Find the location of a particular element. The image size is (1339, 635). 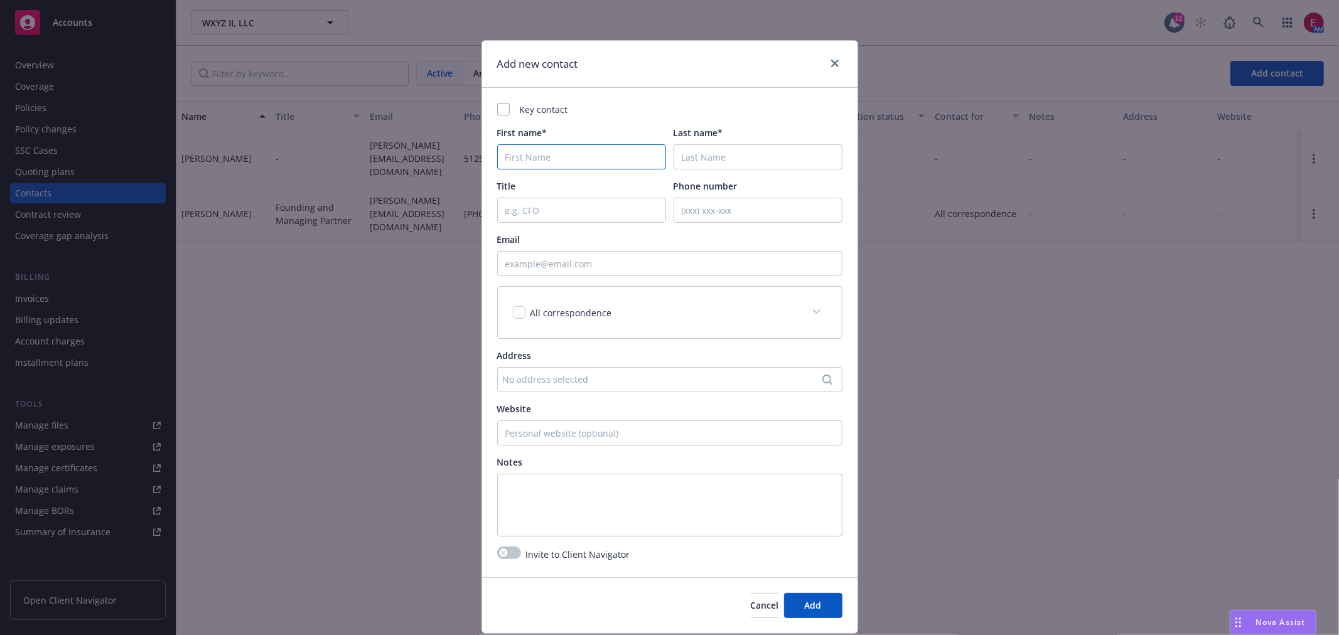

h1: Add new contact is located at coordinates (537, 64).